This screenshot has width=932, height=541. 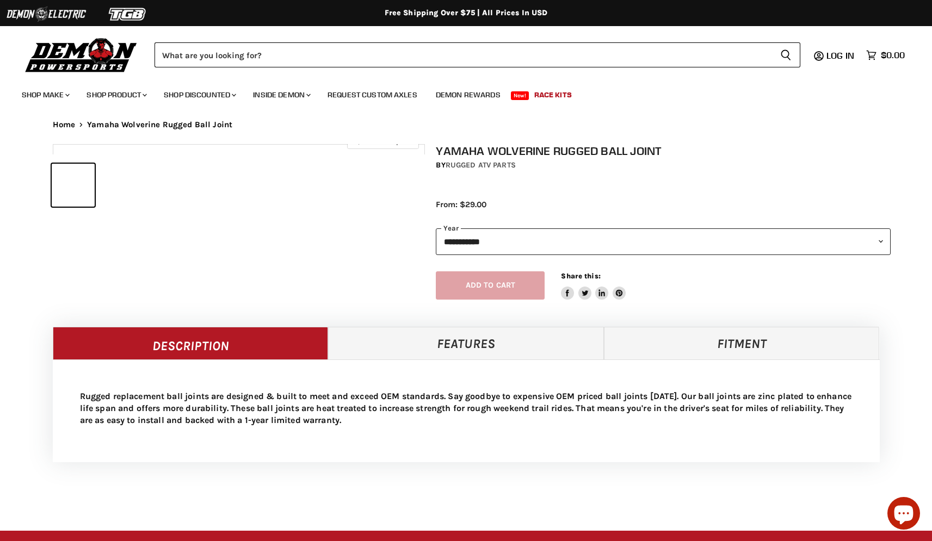 What do you see at coordinates (190, 343) in the screenshot?
I see `a: Description` at bounding box center [190, 343].